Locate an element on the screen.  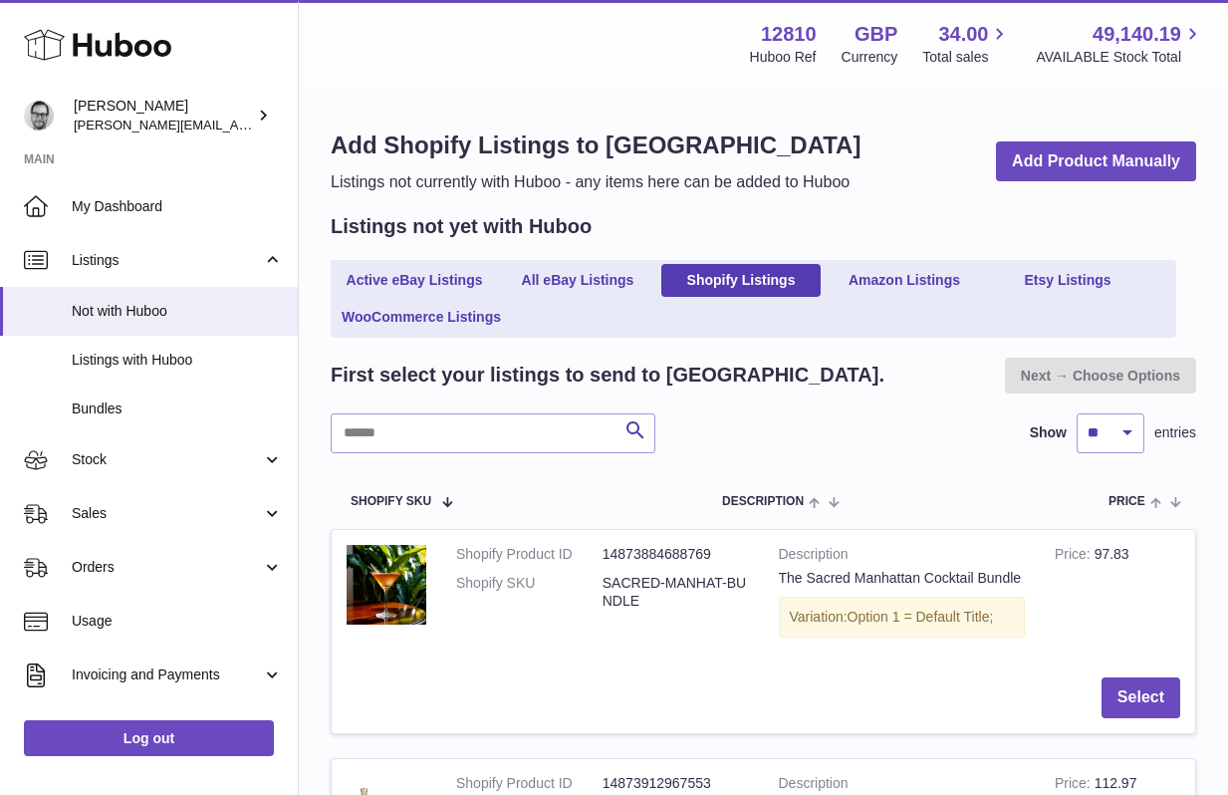
span: Sales is located at coordinates (166, 513).